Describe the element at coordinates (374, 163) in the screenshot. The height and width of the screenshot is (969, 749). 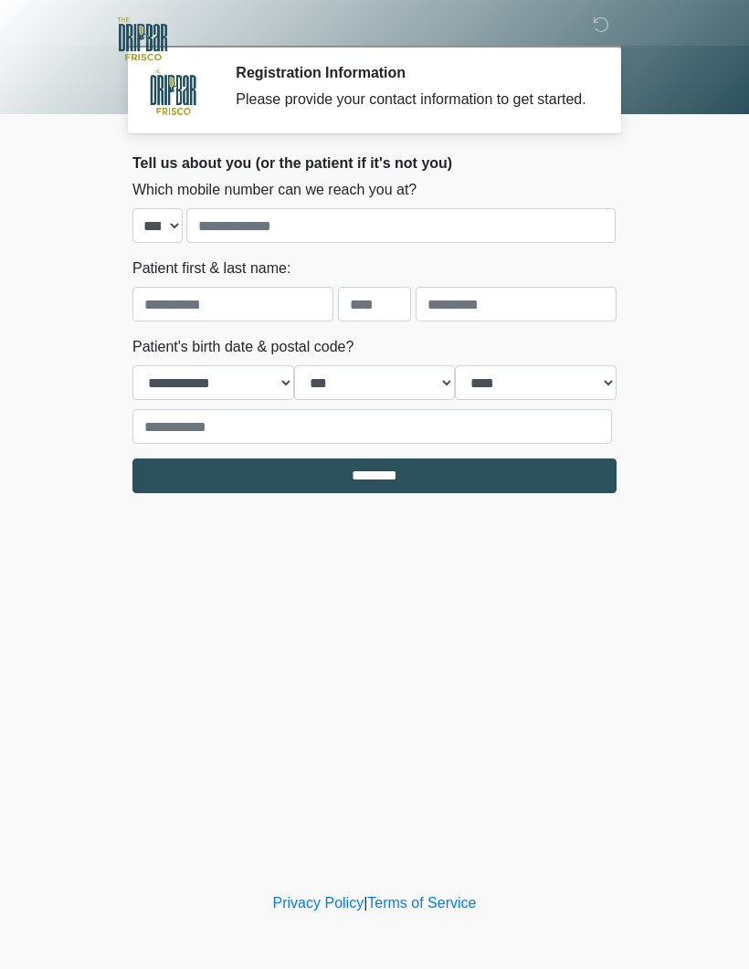
I see `h2: Tell us about you (or the patient if it's not you)` at that location.